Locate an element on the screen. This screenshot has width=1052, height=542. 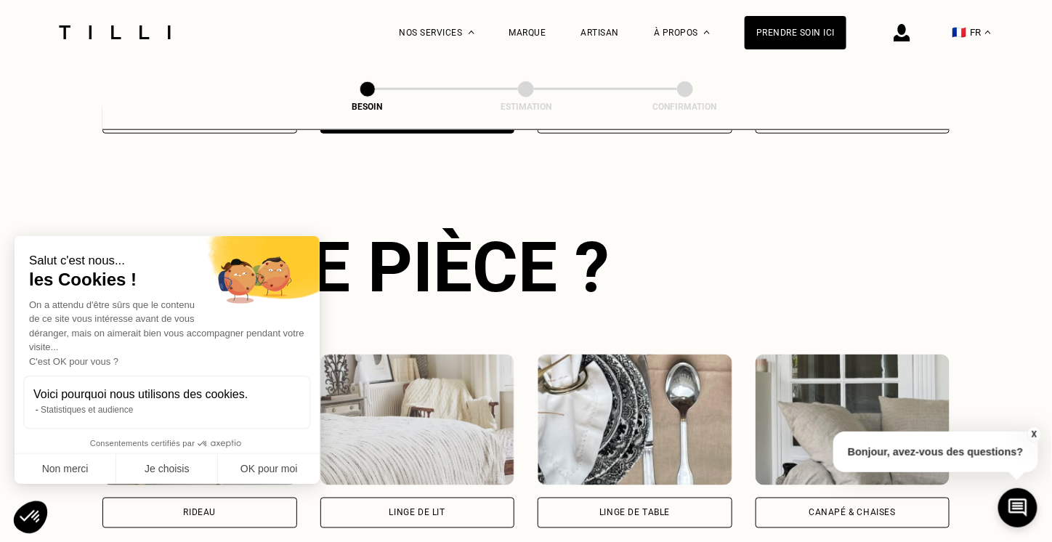
button: X is located at coordinates (1034, 434).